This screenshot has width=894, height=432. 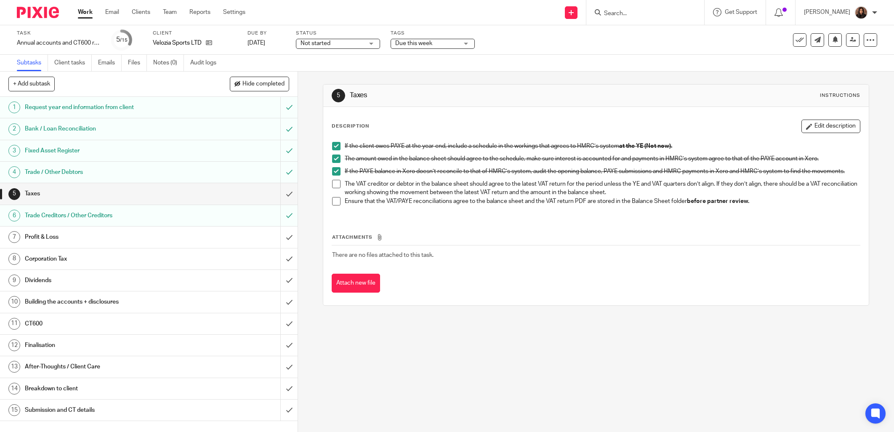 What do you see at coordinates (861, 13) in the screenshot?
I see `img: Headshot.jpg` at bounding box center [861, 13].